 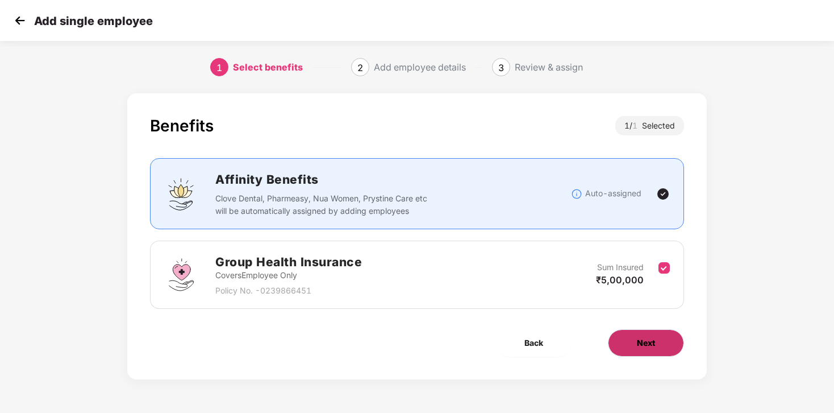 I want to click on div: Select benefits, so click(x=268, y=67).